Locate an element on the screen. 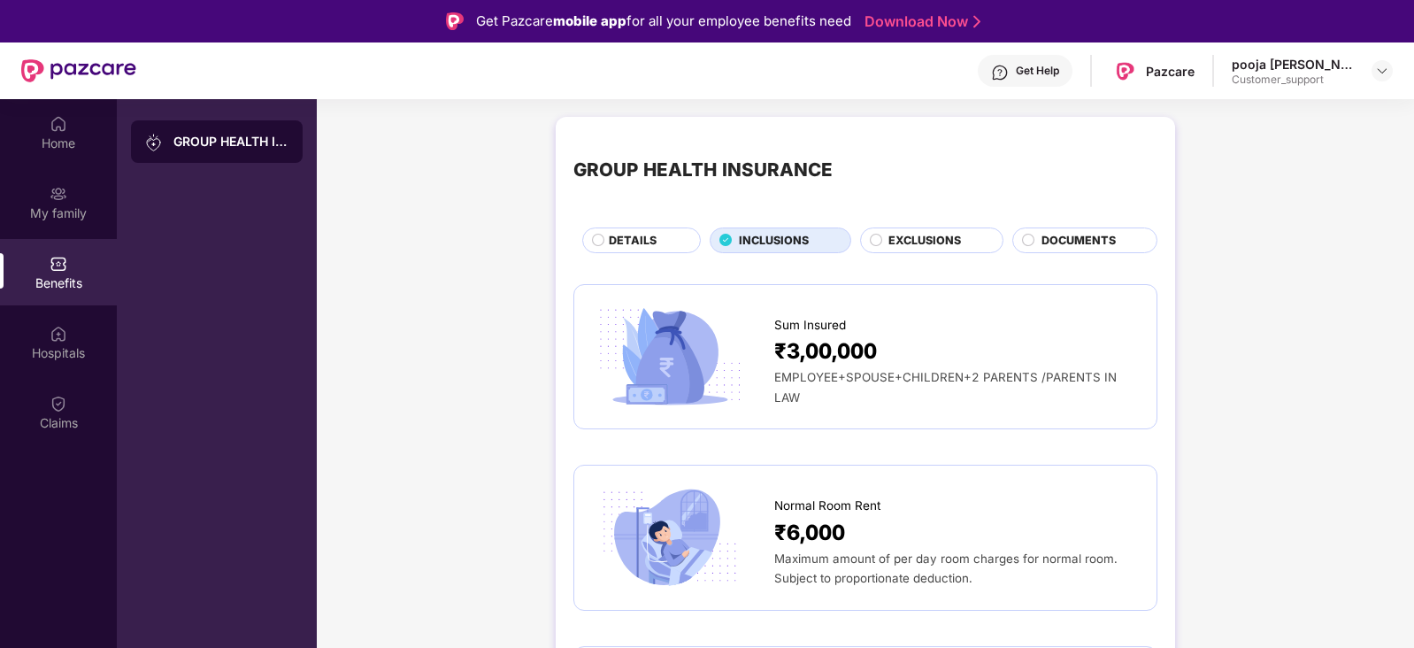 The height and width of the screenshot is (648, 1414). span: EXCLUSIONS is located at coordinates (924, 241).